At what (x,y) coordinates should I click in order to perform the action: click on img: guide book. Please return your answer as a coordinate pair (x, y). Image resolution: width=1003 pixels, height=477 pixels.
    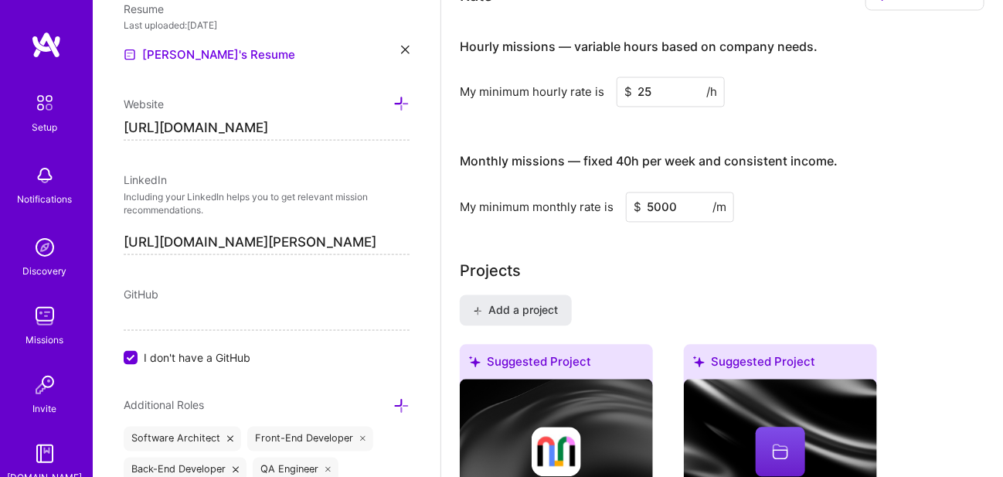
    Looking at the image, I should click on (45, 454).